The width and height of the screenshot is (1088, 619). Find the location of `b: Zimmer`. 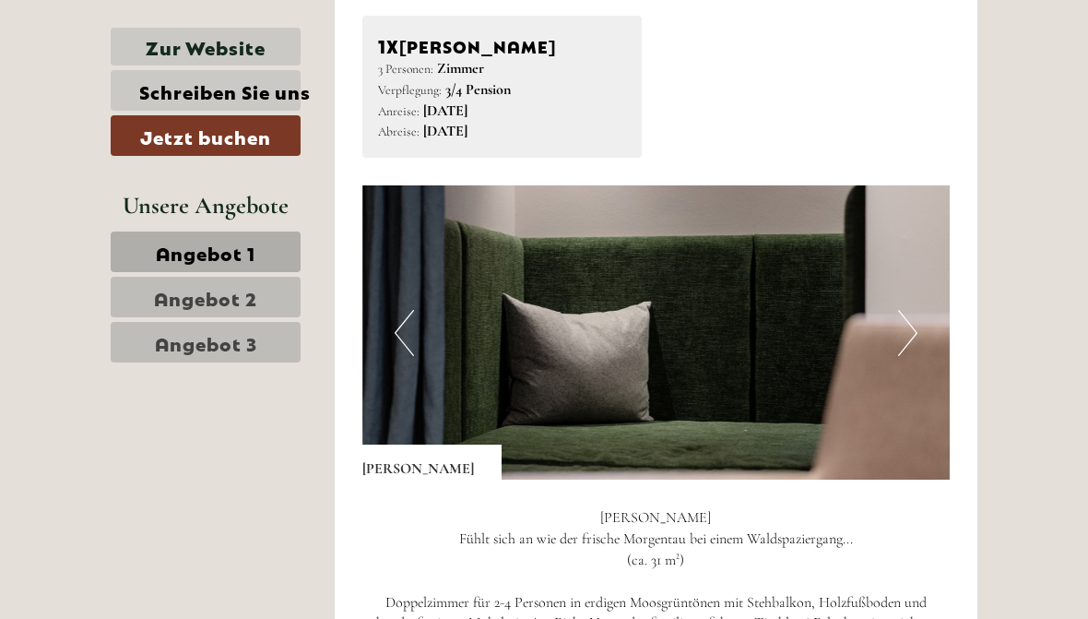

b: Zimmer is located at coordinates (460, 68).